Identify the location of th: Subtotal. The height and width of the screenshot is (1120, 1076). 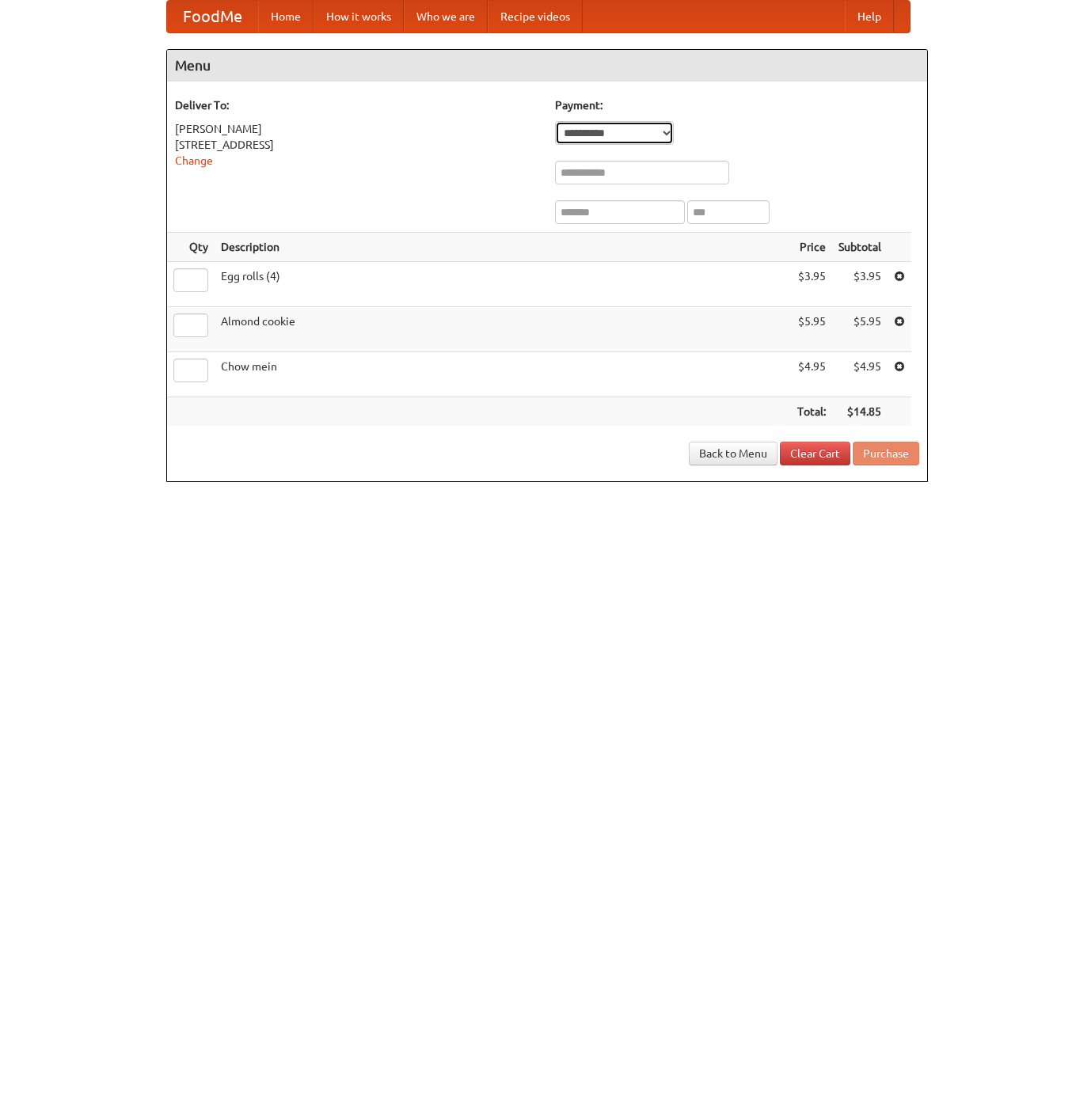
(860, 247).